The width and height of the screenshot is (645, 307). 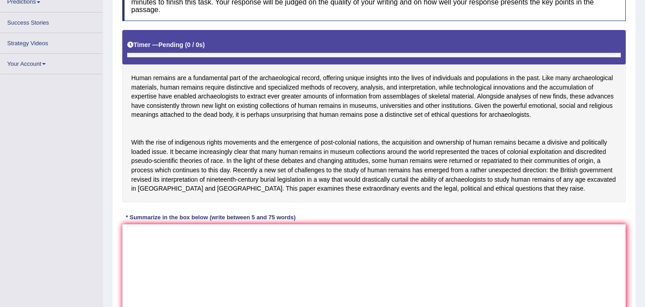 What do you see at coordinates (195, 45) in the screenshot?
I see `b: 0 / 0s` at bounding box center [195, 45].